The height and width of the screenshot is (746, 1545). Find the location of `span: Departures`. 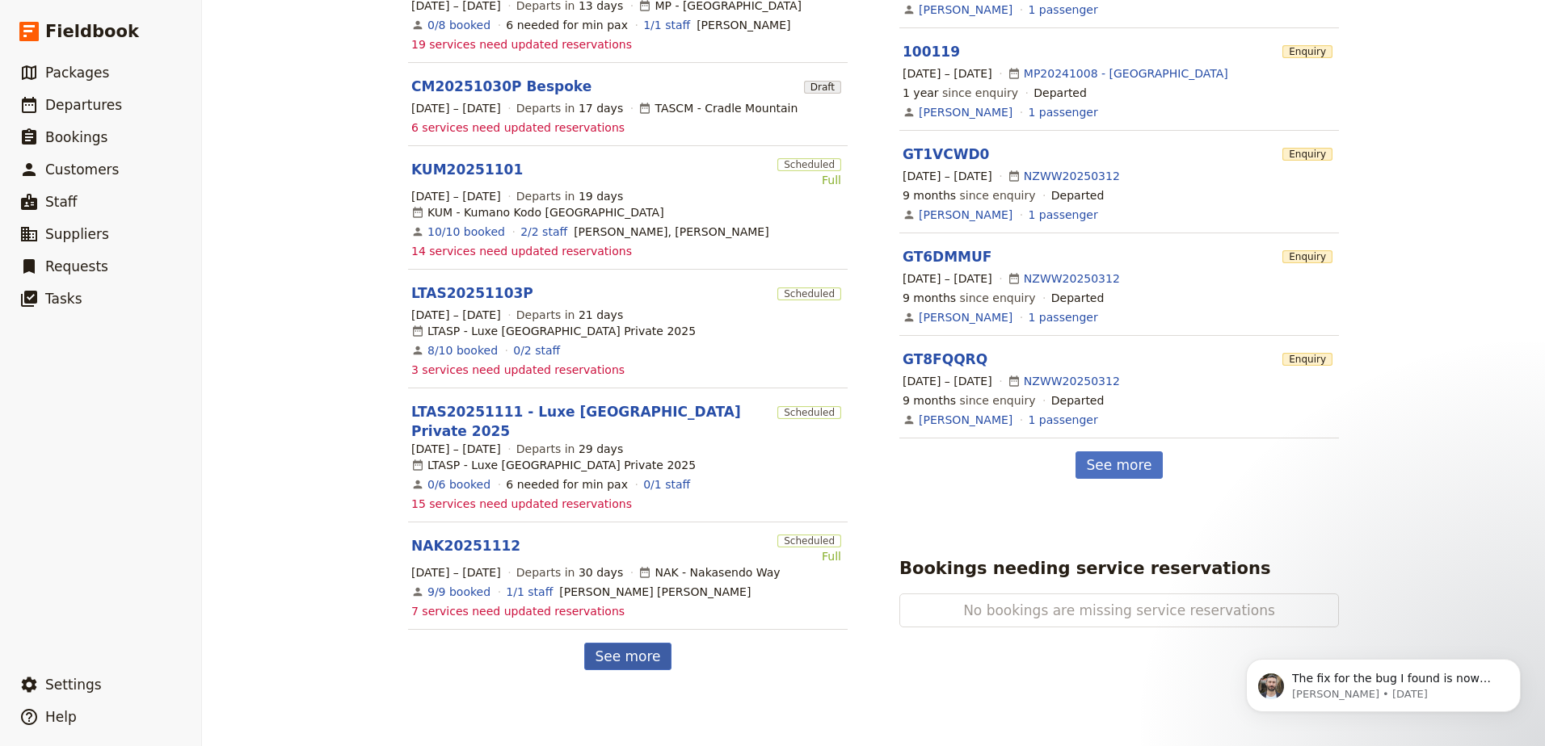

span: Departures is located at coordinates (83, 105).